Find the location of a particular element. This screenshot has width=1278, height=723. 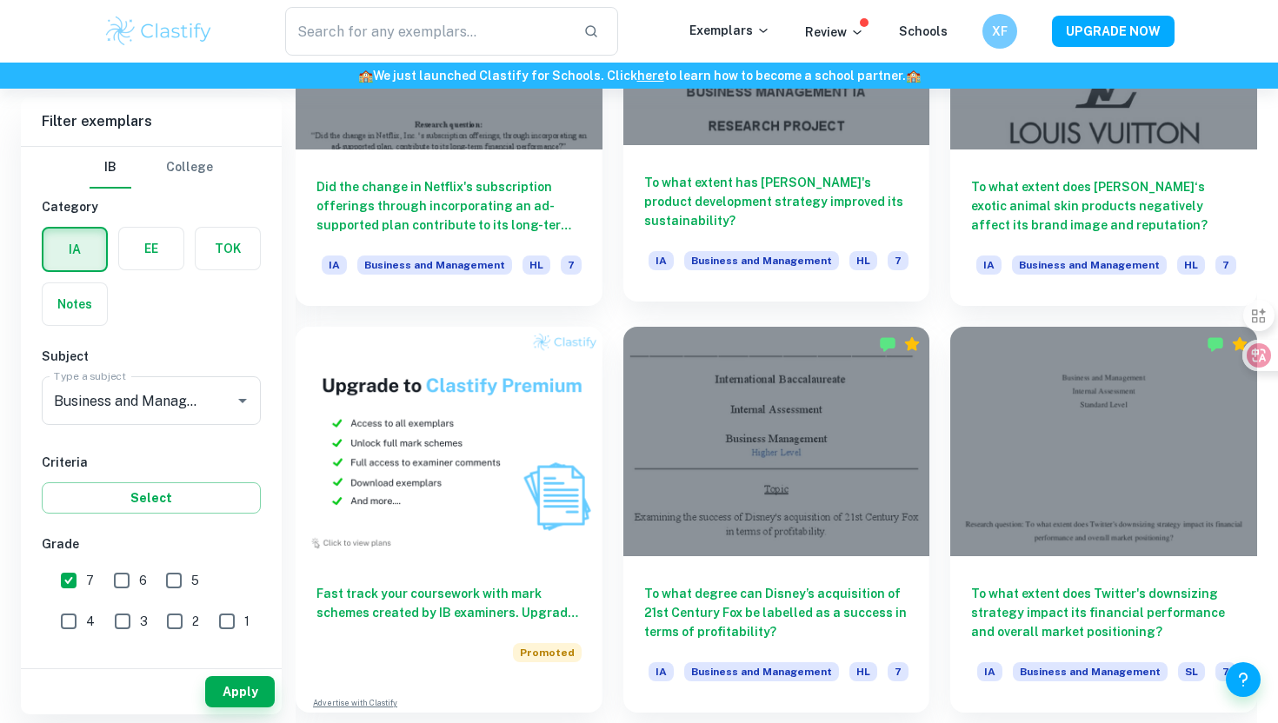

button: Help and Feedback is located at coordinates (1243, 680).